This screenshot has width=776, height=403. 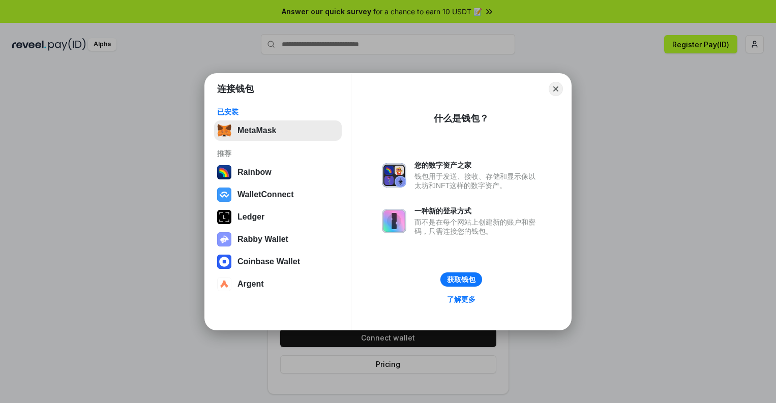 What do you see at coordinates (278, 112) in the screenshot?
I see `div: 已安装` at bounding box center [278, 112].